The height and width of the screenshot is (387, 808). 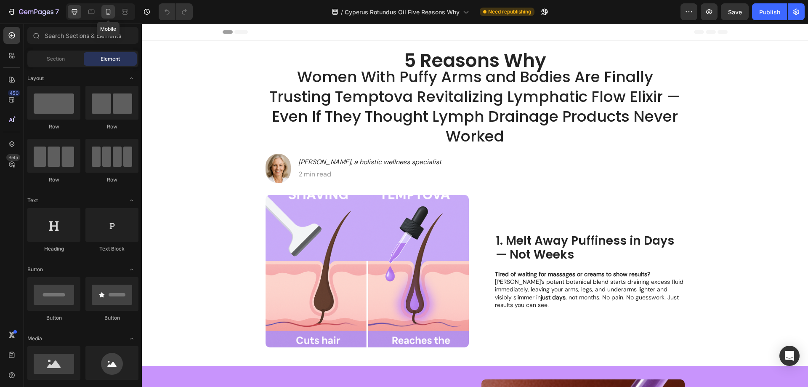 I want to click on span: Cyperus Rotundus Oil Five Reasons Why, so click(x=402, y=12).